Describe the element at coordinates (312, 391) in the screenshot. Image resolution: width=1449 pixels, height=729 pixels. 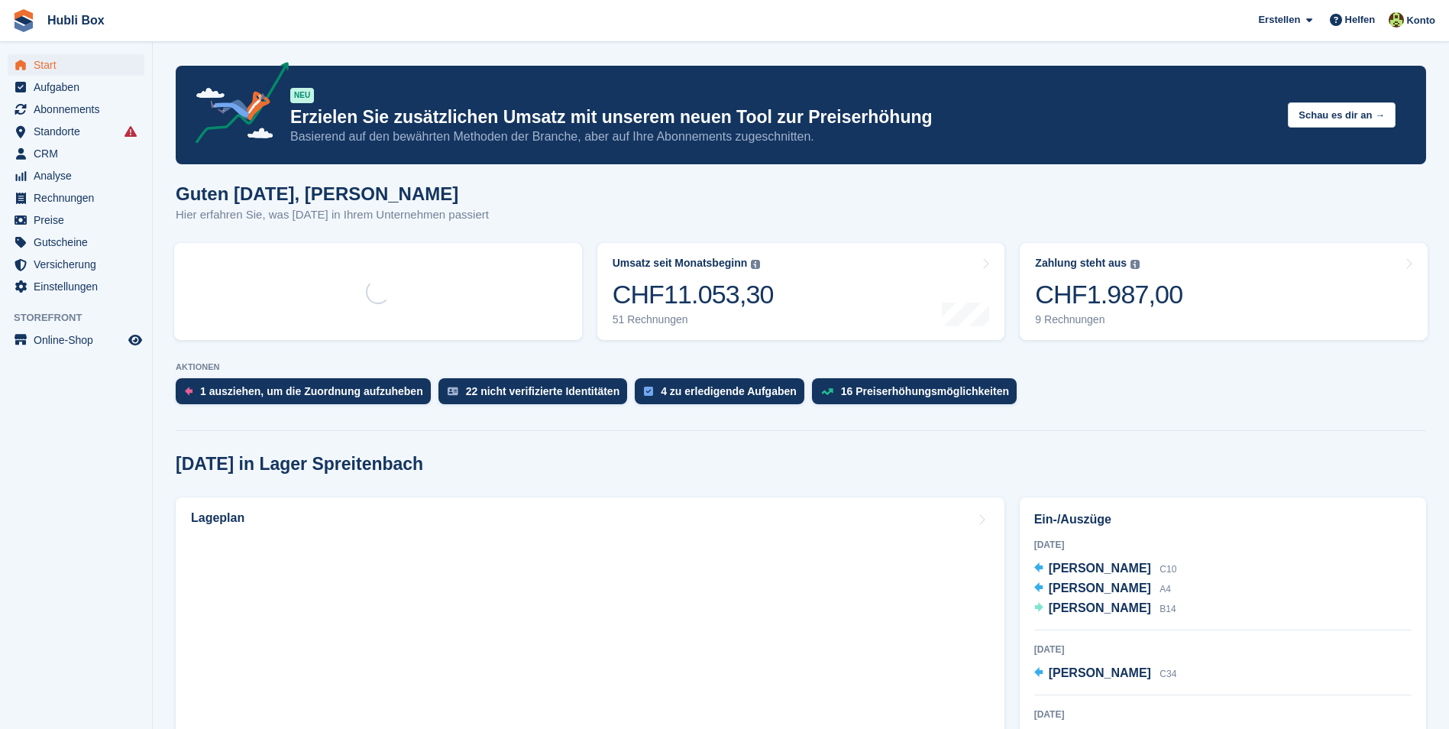
I see `div: 1 ausziehen, um die Zuordnung aufzuheben` at that location.